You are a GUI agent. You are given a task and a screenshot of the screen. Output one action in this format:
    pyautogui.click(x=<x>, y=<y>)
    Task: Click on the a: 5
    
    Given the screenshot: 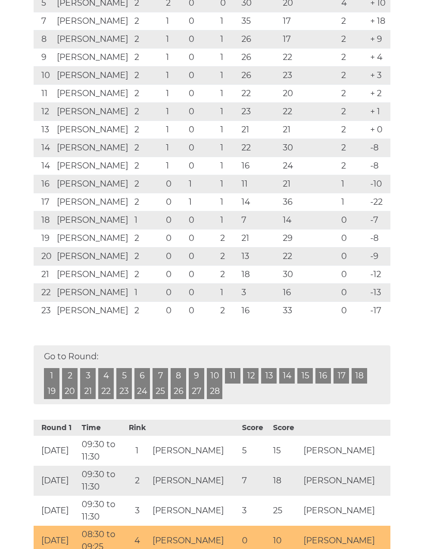 What is the action you would take?
    pyautogui.click(x=124, y=376)
    